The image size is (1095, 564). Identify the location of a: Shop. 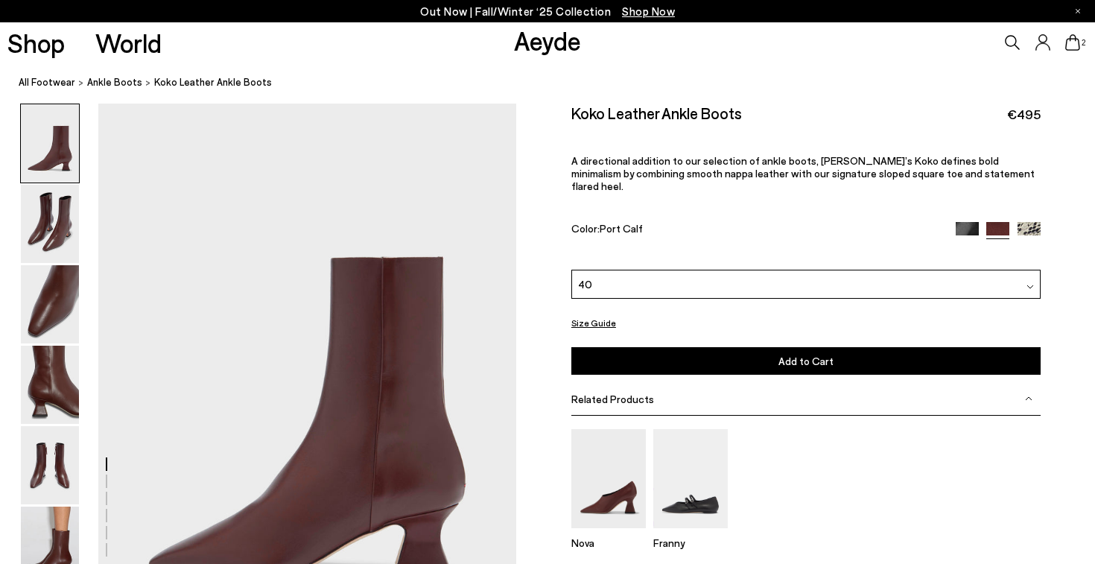
(36, 42).